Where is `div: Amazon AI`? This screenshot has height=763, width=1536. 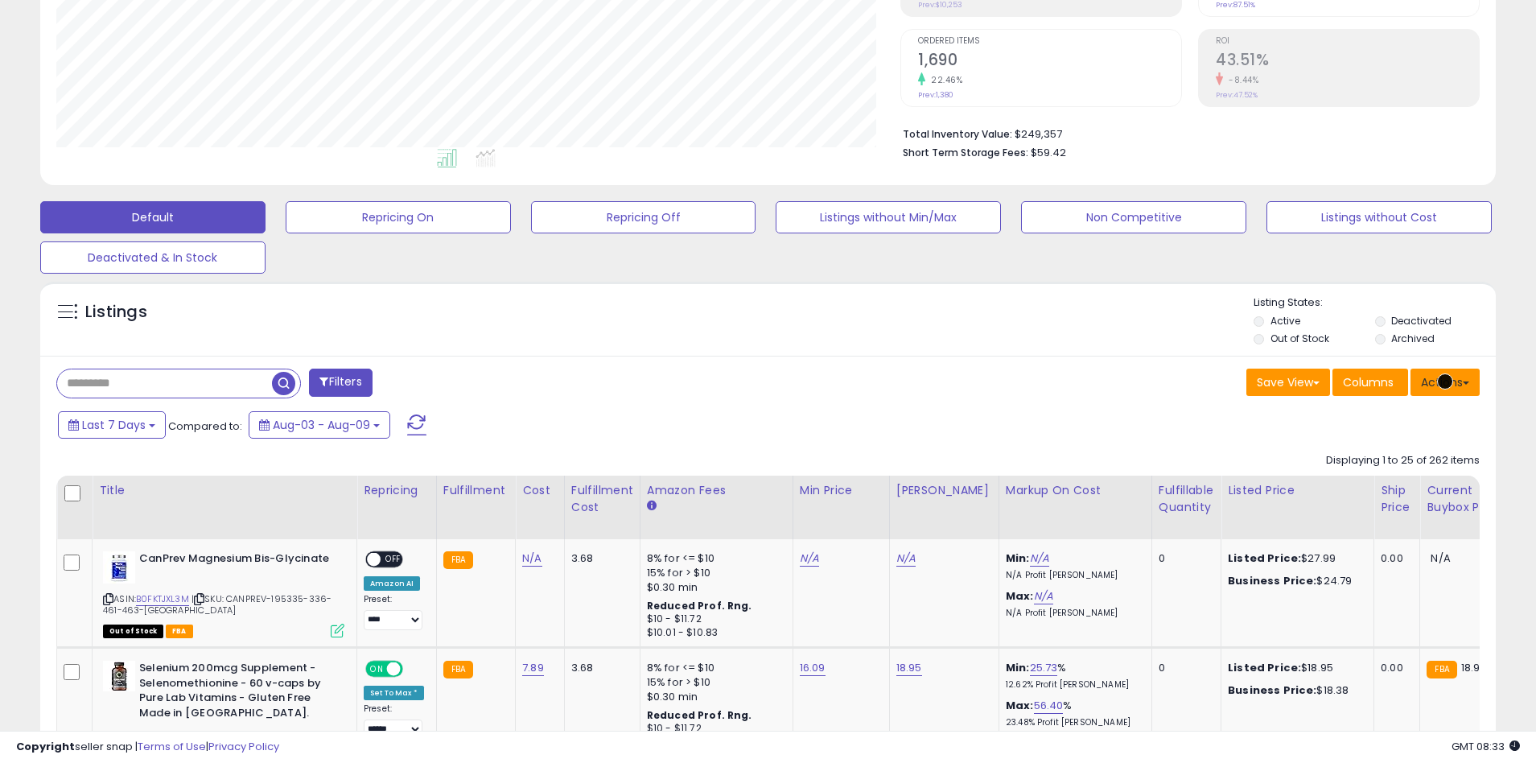
div: Amazon AI is located at coordinates (392, 583).